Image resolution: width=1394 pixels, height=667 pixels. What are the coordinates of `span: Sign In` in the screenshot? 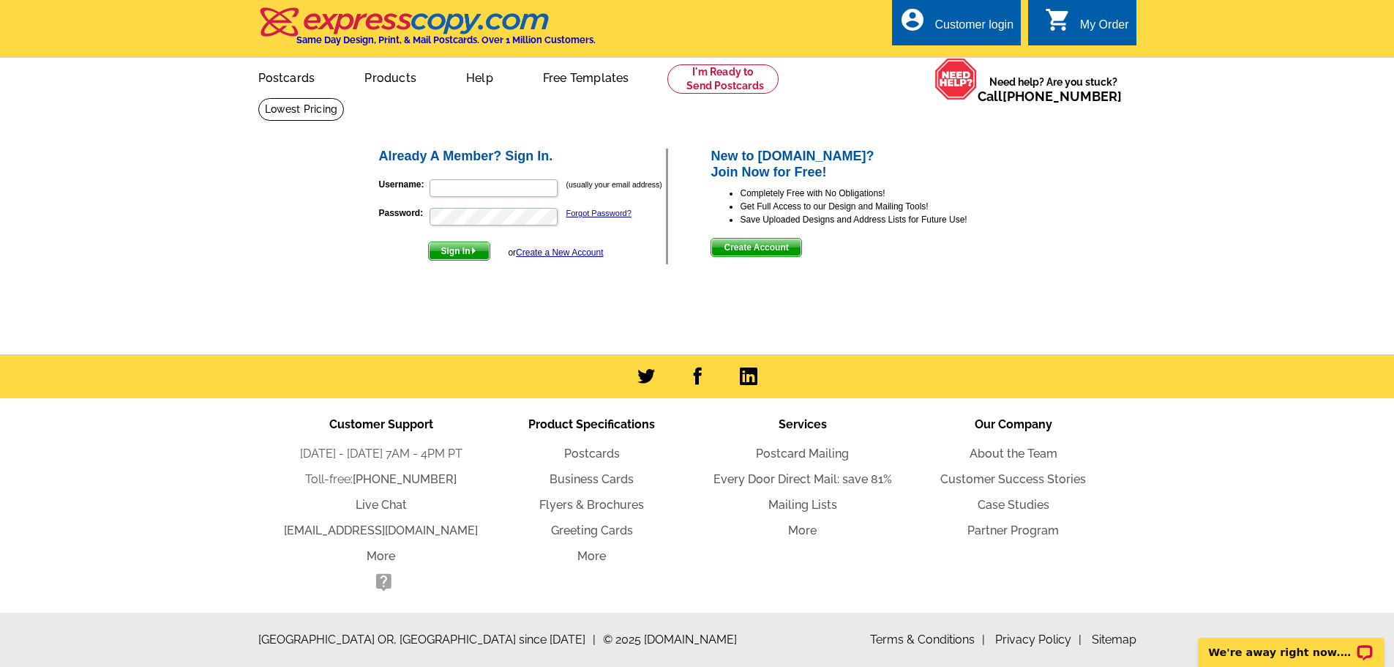 It's located at (459, 251).